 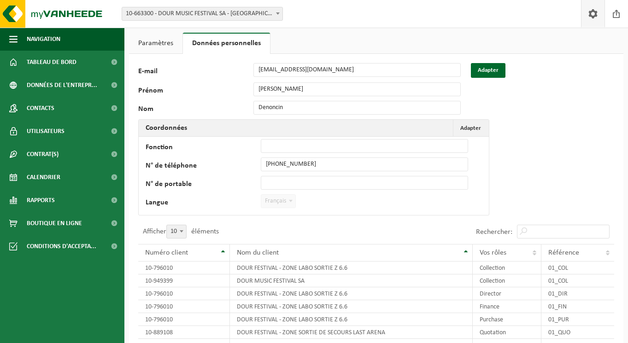 I want to click on td: 01_DIR, so click(x=578, y=294).